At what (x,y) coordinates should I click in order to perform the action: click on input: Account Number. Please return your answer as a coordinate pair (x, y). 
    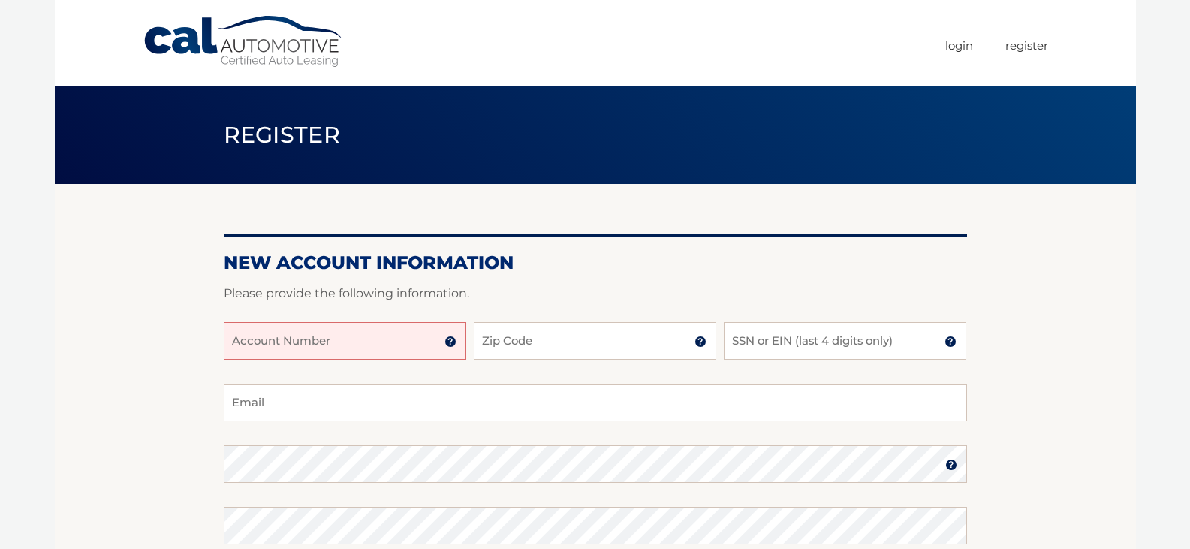
    Looking at the image, I should click on (345, 341).